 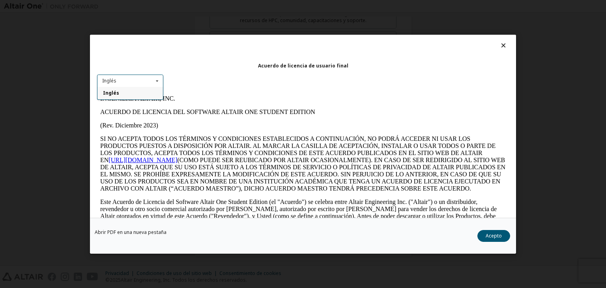 What do you see at coordinates (131, 232) in the screenshot?
I see `font: Abrir PDF en una nueva pestaña` at bounding box center [131, 232].